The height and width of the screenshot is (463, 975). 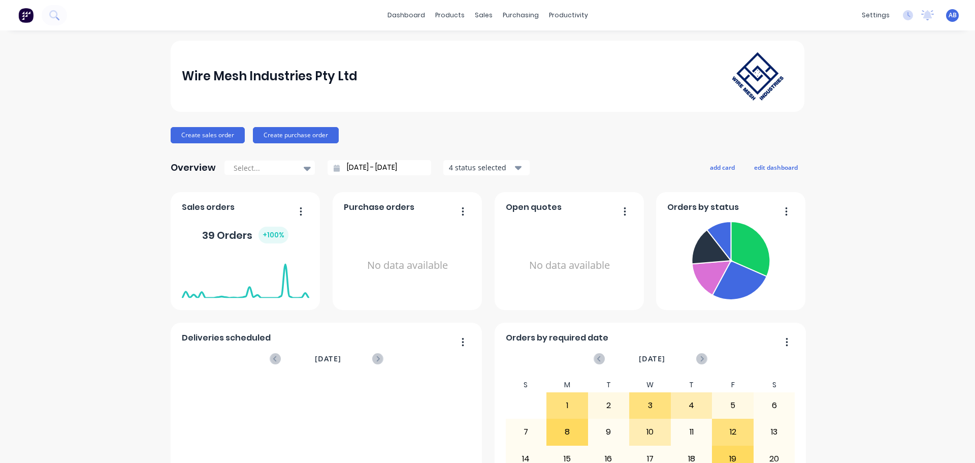 What do you see at coordinates (406, 15) in the screenshot?
I see `a: dashboard` at bounding box center [406, 15].